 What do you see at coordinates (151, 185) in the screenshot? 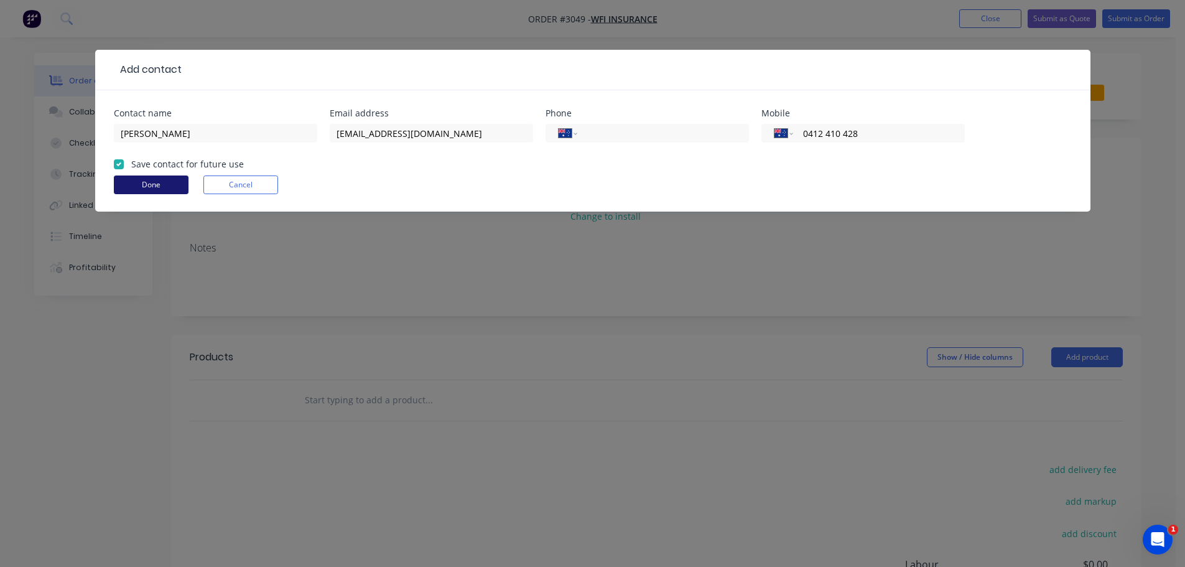
I see `button: Done` at bounding box center [151, 185].